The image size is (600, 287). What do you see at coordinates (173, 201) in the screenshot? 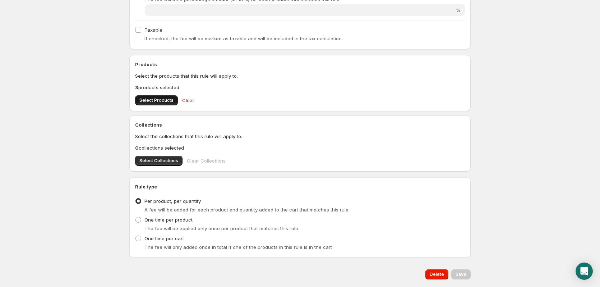
I see `span: Per product, per quantity` at bounding box center [173, 201].